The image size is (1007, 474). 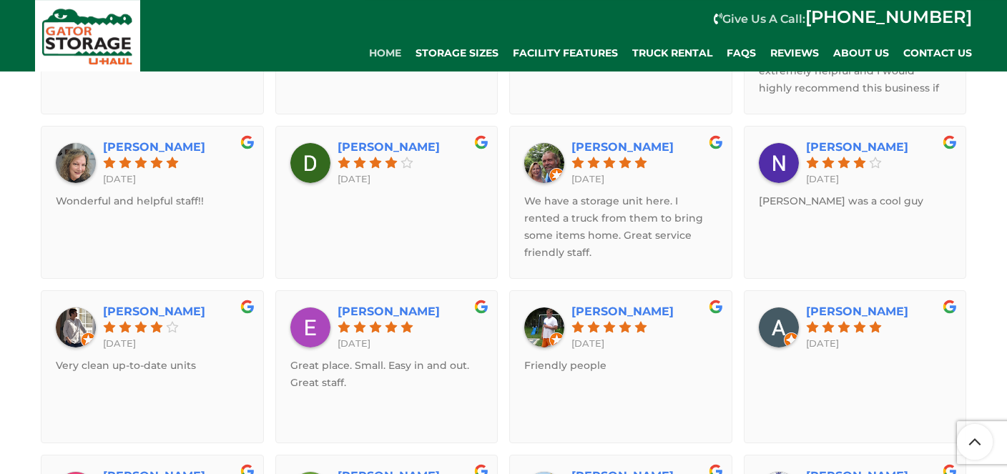 What do you see at coordinates (76, 328) in the screenshot?
I see `img: Jennifer Freeman` at bounding box center [76, 328].